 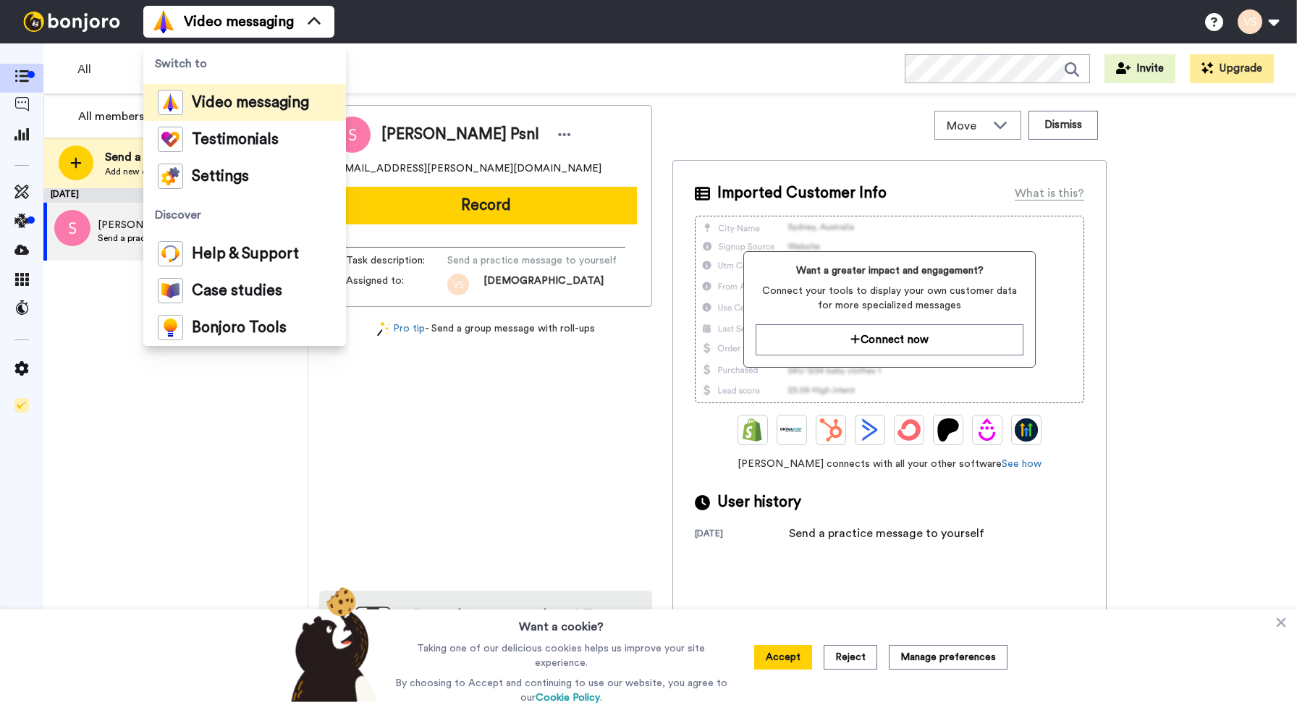 What do you see at coordinates (948, 657) in the screenshot?
I see `button: Manage preferences` at bounding box center [948, 657].